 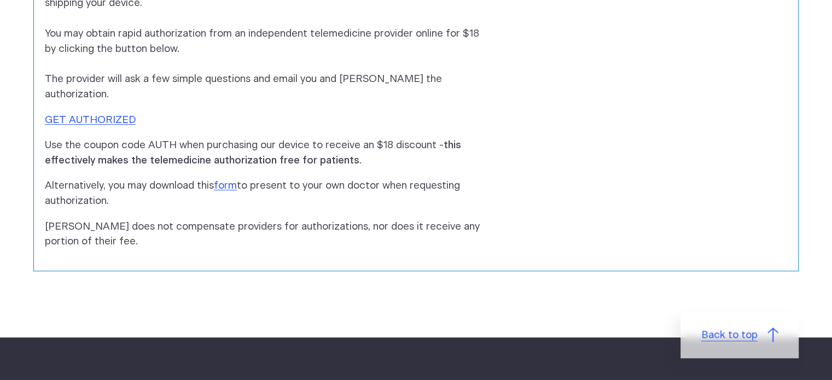 What do you see at coordinates (253, 153) in the screenshot?
I see `strong: this effectively makes the telemedicine authorization free for patients` at bounding box center [253, 153].